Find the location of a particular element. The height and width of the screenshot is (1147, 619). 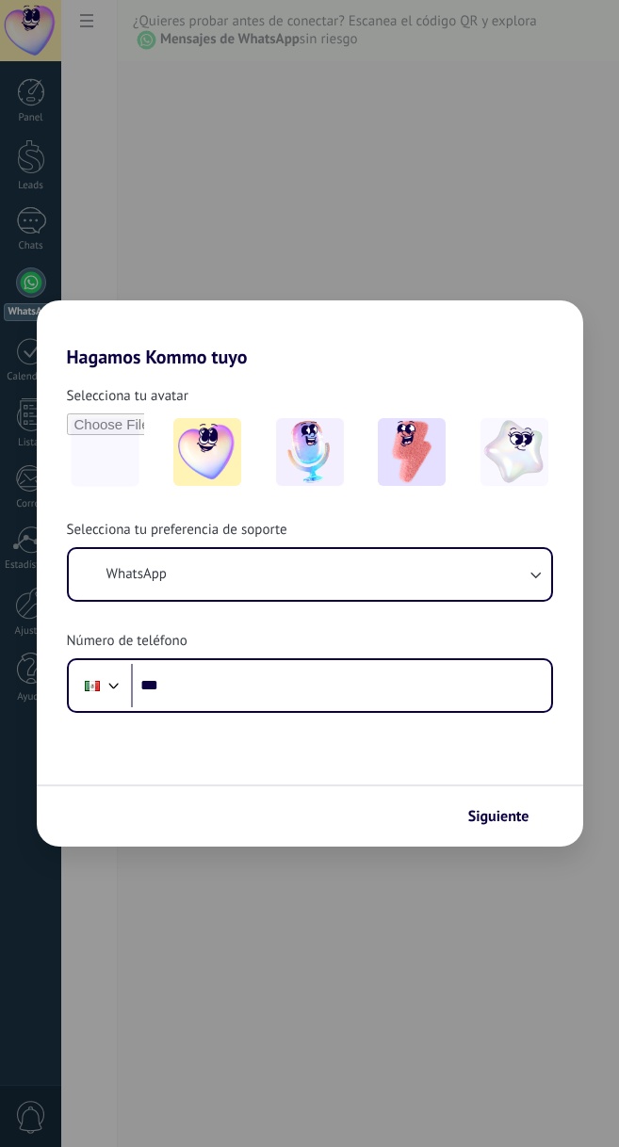

div: Mexico: + 52 is located at coordinates (92, 686).